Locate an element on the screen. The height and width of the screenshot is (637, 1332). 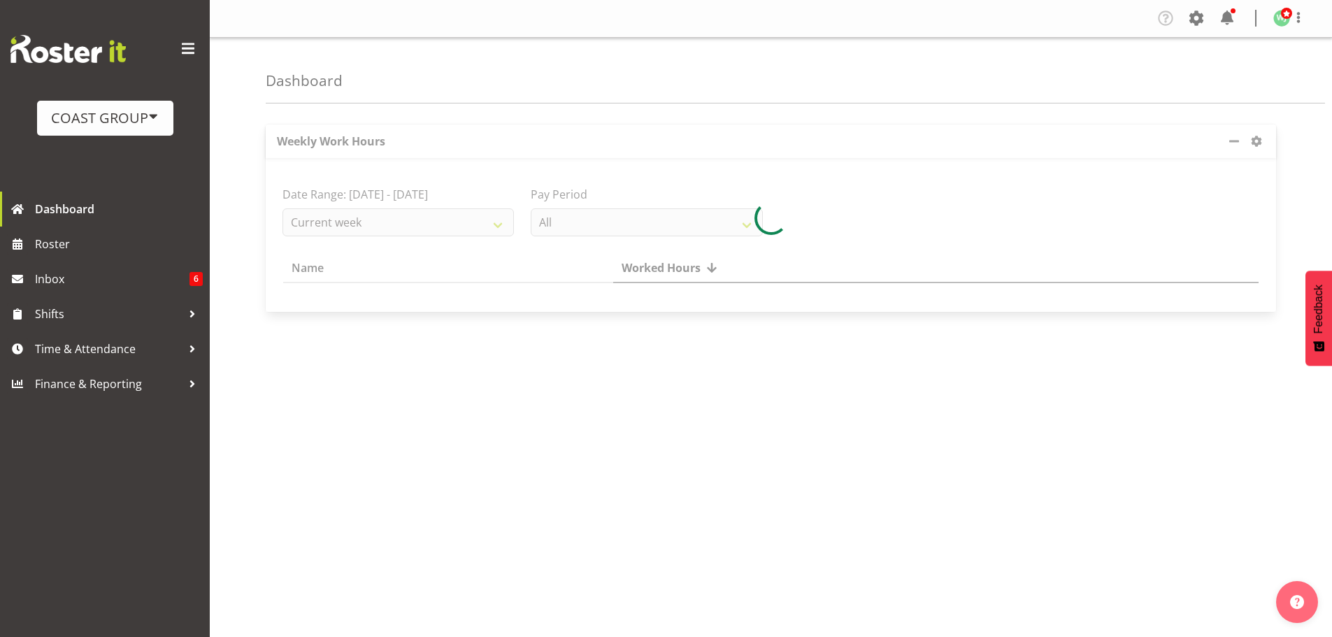
span: Feedback is located at coordinates (1319, 309).